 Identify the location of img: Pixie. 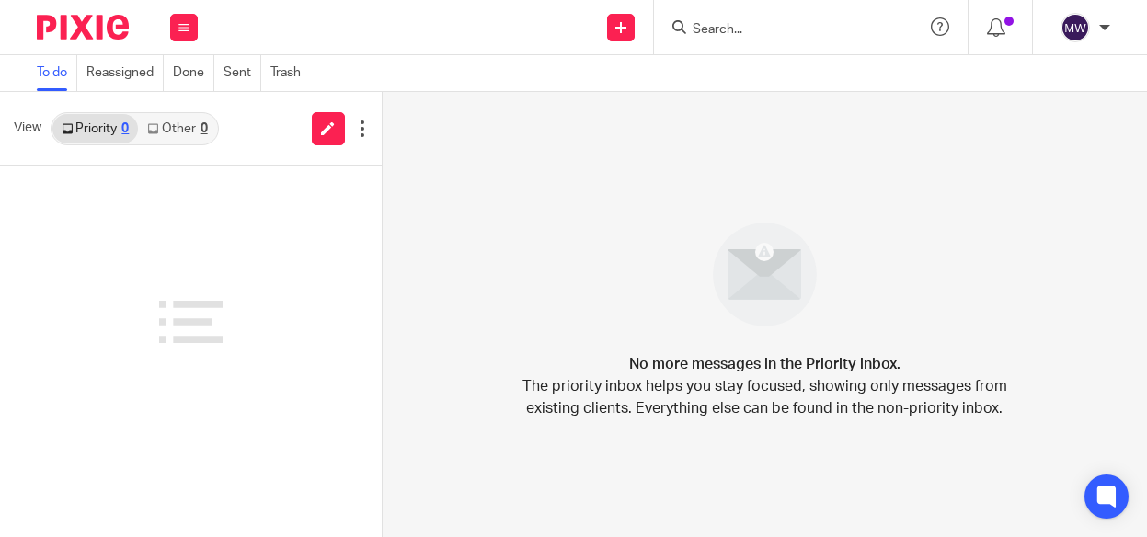
(83, 27).